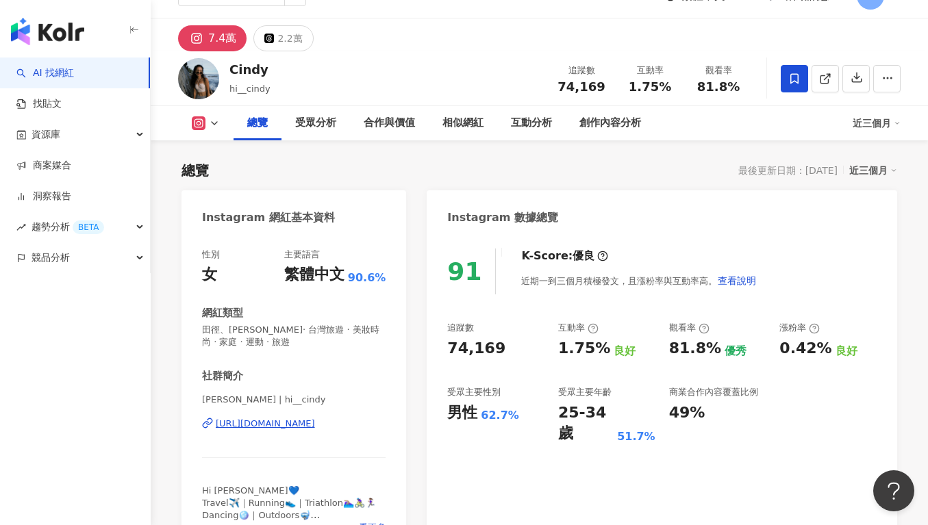 The width and height of the screenshot is (928, 525). What do you see at coordinates (584, 348) in the screenshot?
I see `div: 1.75%` at bounding box center [584, 348].